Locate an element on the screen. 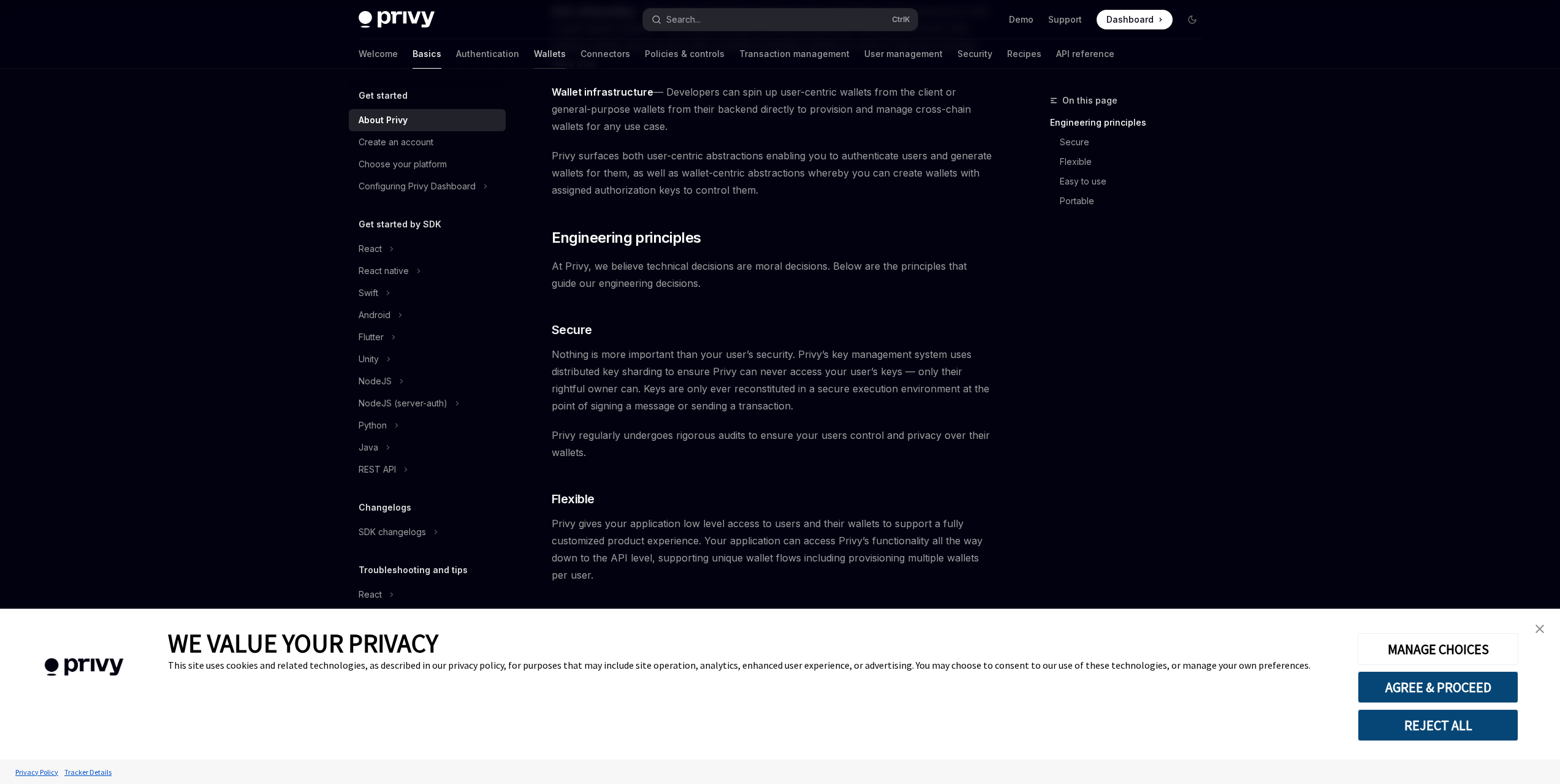 This screenshot has height=784, width=1560. a: Support is located at coordinates (1065, 20).